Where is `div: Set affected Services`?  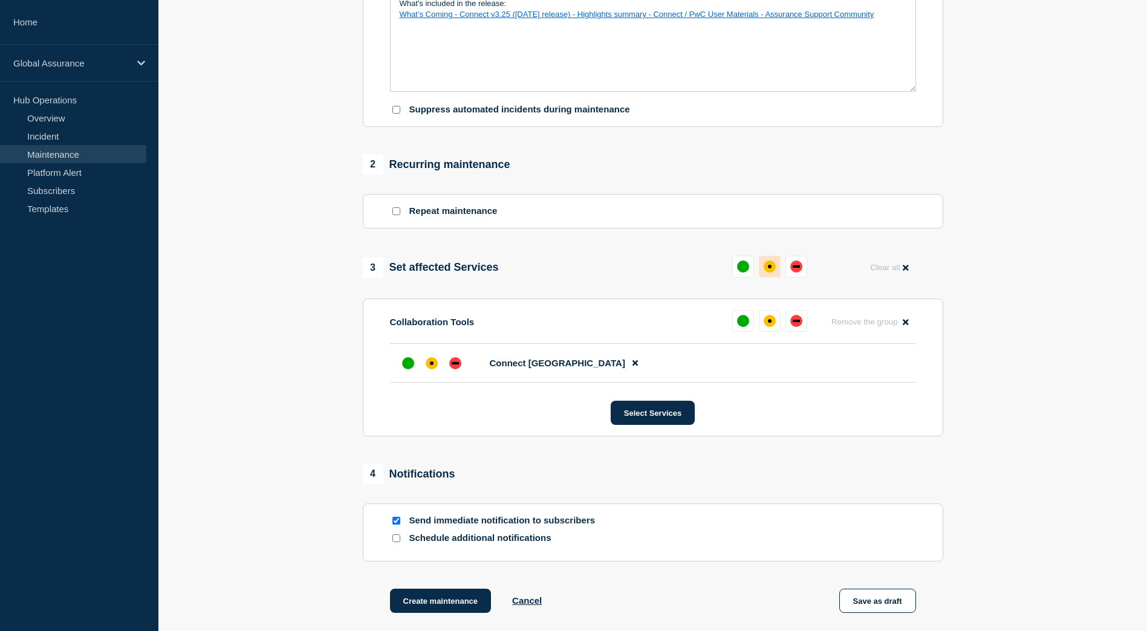
div: Set affected Services is located at coordinates (430, 268).